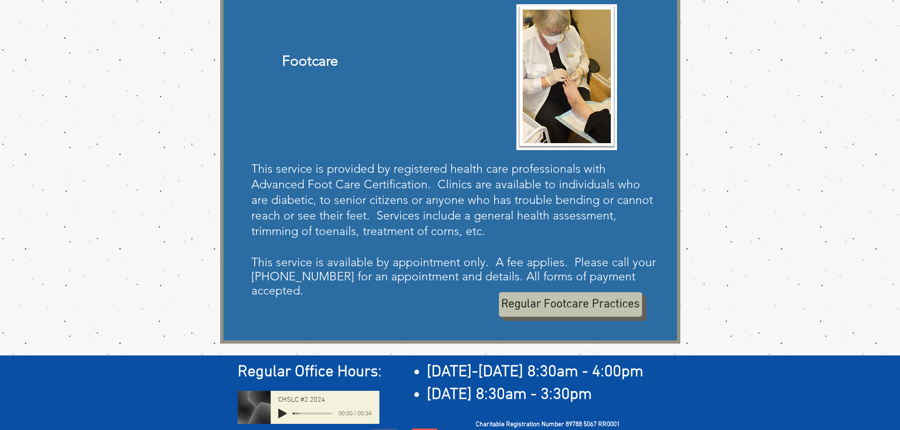 The height and width of the screenshot is (430, 900). What do you see at coordinates (352, 414) in the screenshot?
I see `span: 00:00 / 00:34` at bounding box center [352, 414].